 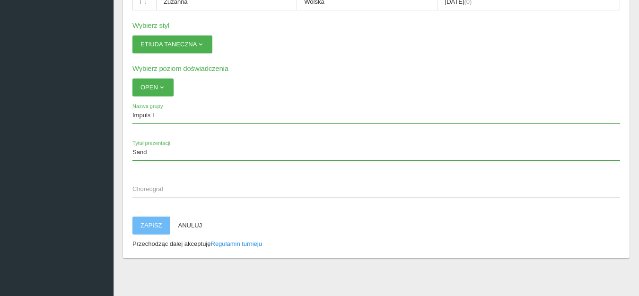 What do you see at coordinates (376, 244) in the screenshot?
I see `p: Przechodząc dalej akceptuję` at bounding box center [376, 244].